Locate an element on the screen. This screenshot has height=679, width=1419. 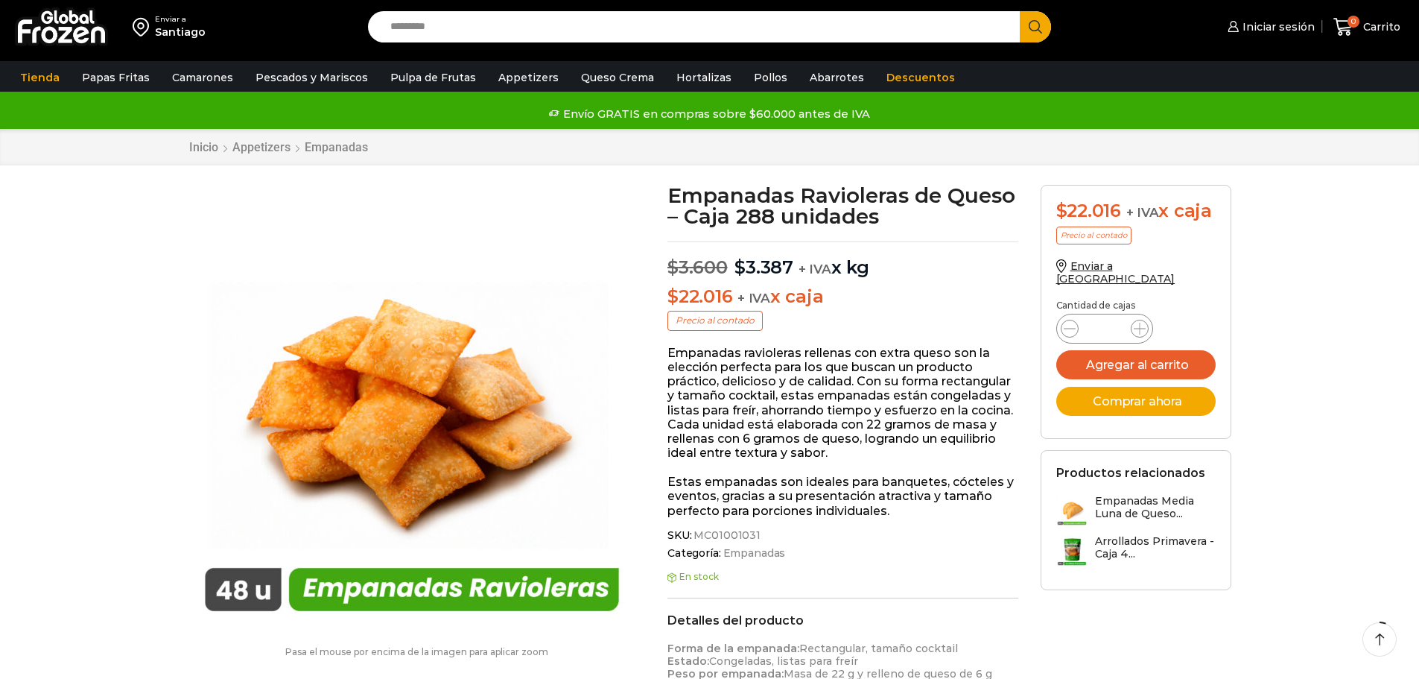
strong: Estado: is located at coordinates (689, 661).